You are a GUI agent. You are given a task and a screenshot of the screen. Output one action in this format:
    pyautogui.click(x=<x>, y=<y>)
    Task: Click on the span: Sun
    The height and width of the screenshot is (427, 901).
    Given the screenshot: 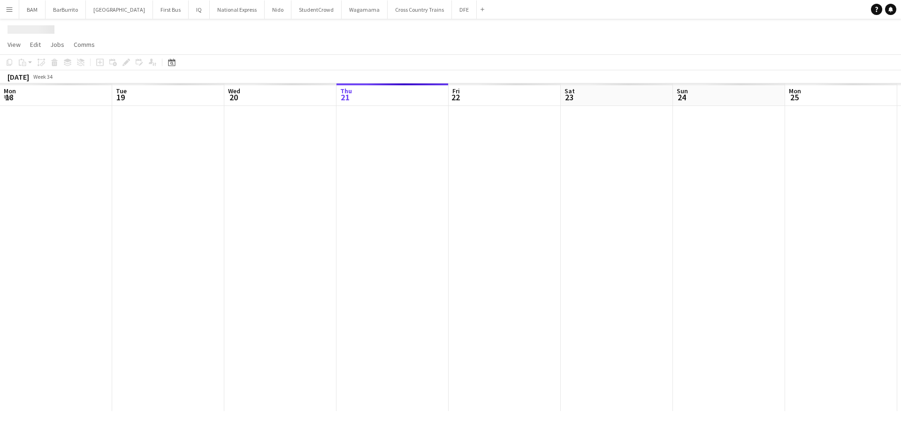 What is the action you would take?
    pyautogui.click(x=682, y=91)
    